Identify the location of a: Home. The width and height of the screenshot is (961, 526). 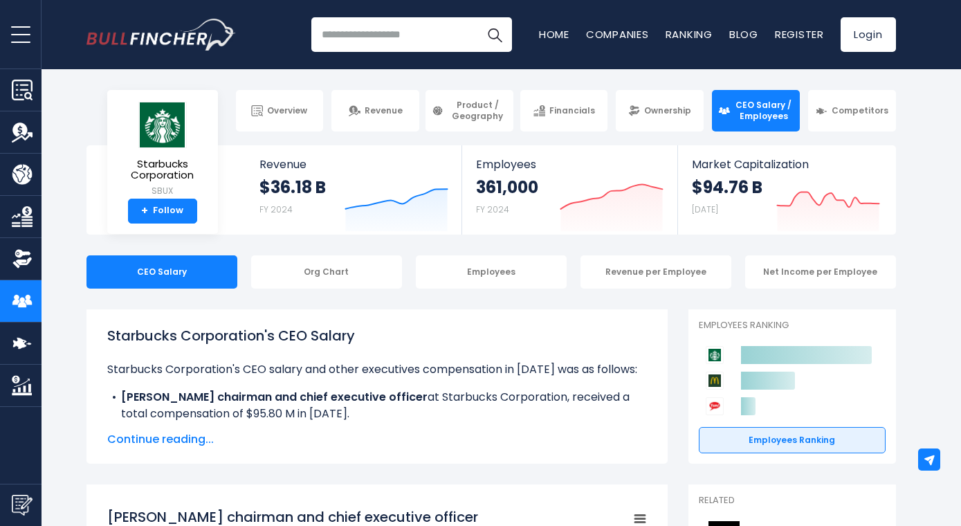
(554, 34).